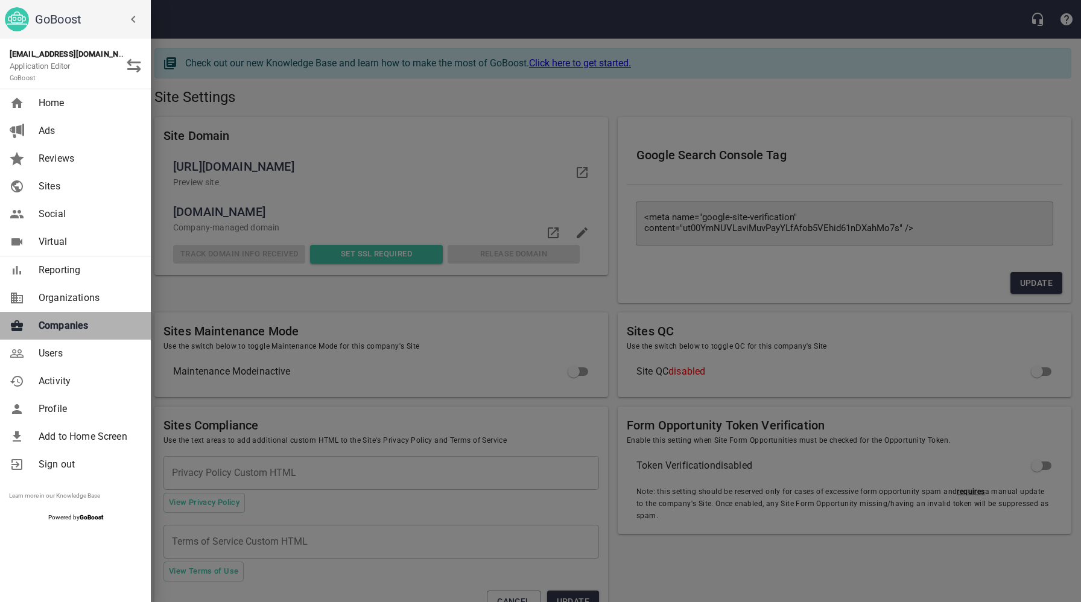 Image resolution: width=1081 pixels, height=602 pixels. What do you see at coordinates (87, 326) in the screenshot?
I see `span: Companies` at bounding box center [87, 326].